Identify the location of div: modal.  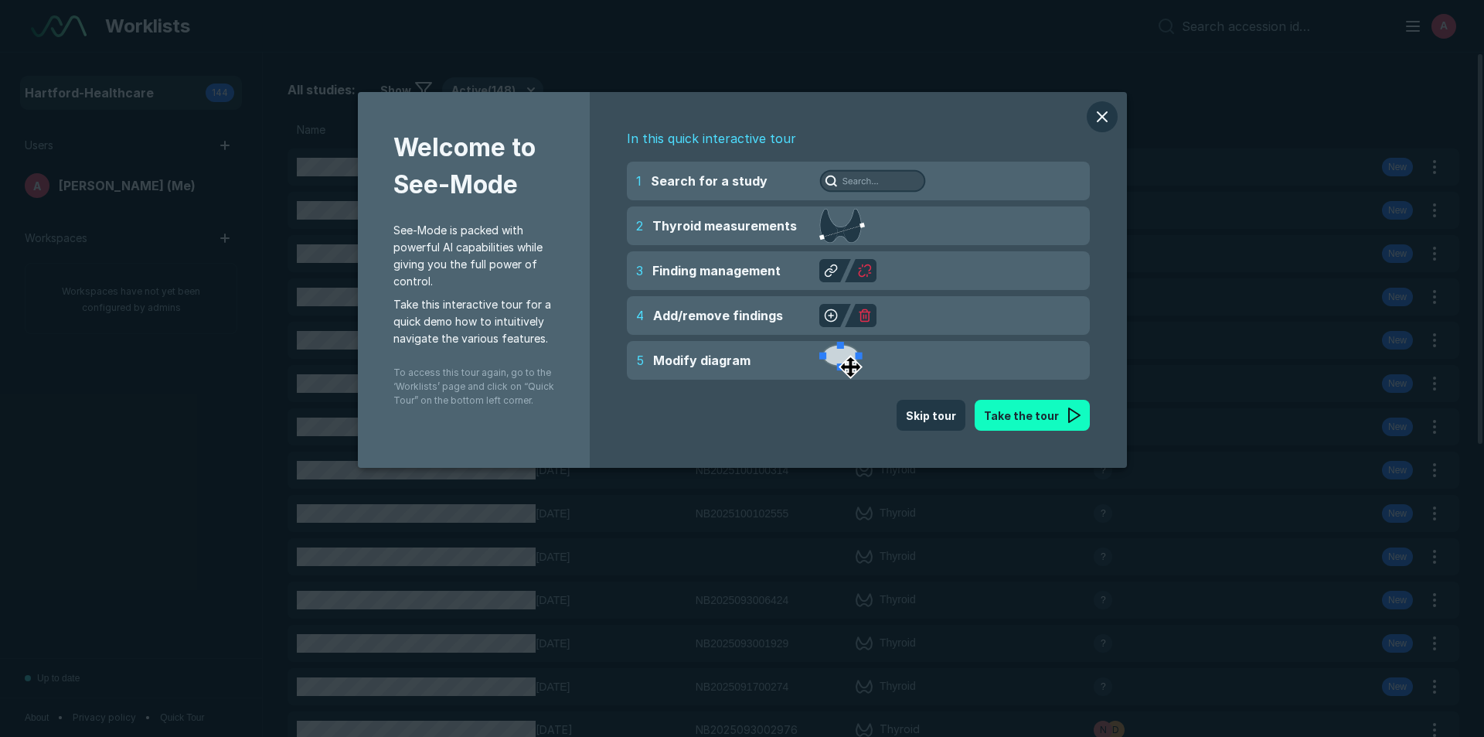
(742, 280).